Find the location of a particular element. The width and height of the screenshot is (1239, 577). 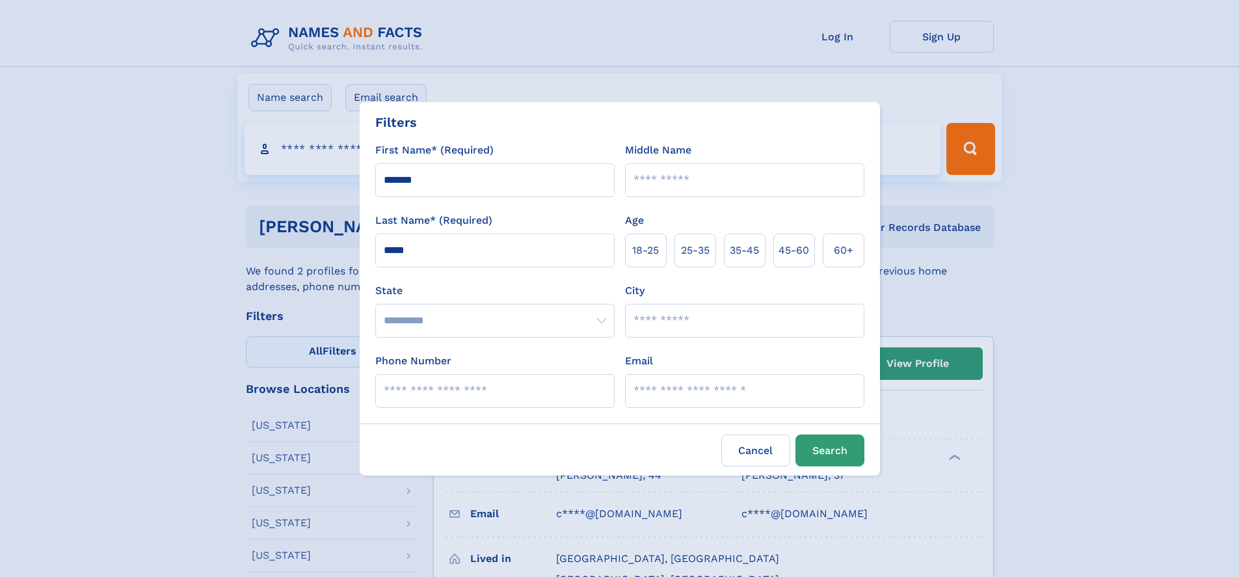

label: City is located at coordinates (635, 291).